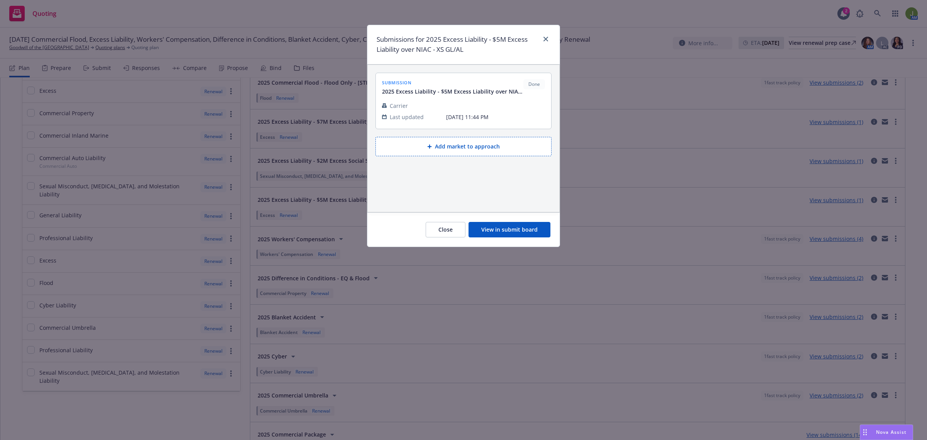 This screenshot has width=927, height=440. I want to click on button: Close, so click(445, 230).